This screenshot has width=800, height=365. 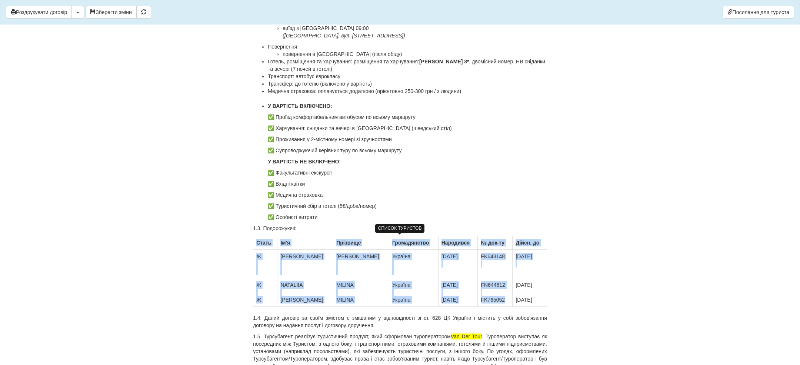 What do you see at coordinates (400, 228) in the screenshot?
I see `div: СПИСОК ТУРИСТОВ` at bounding box center [400, 228].